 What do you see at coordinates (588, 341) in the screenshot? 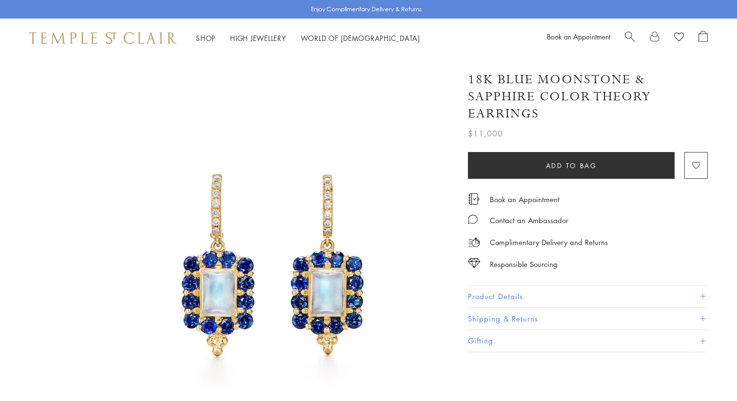
I see `button: Gifting` at bounding box center [588, 341].